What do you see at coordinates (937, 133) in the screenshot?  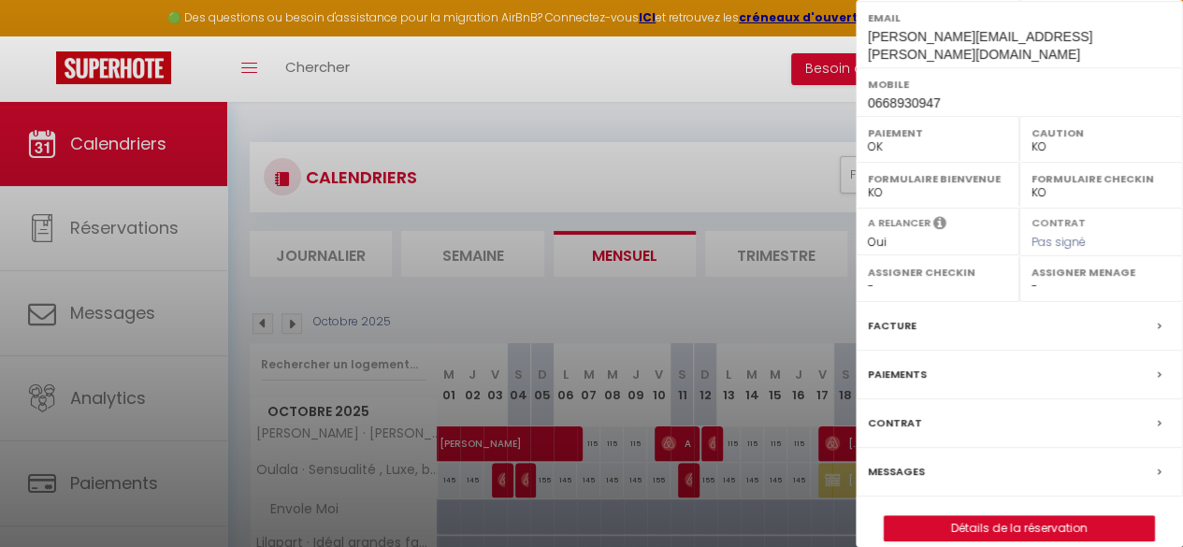 I see `label: Paiement` at bounding box center [937, 133].